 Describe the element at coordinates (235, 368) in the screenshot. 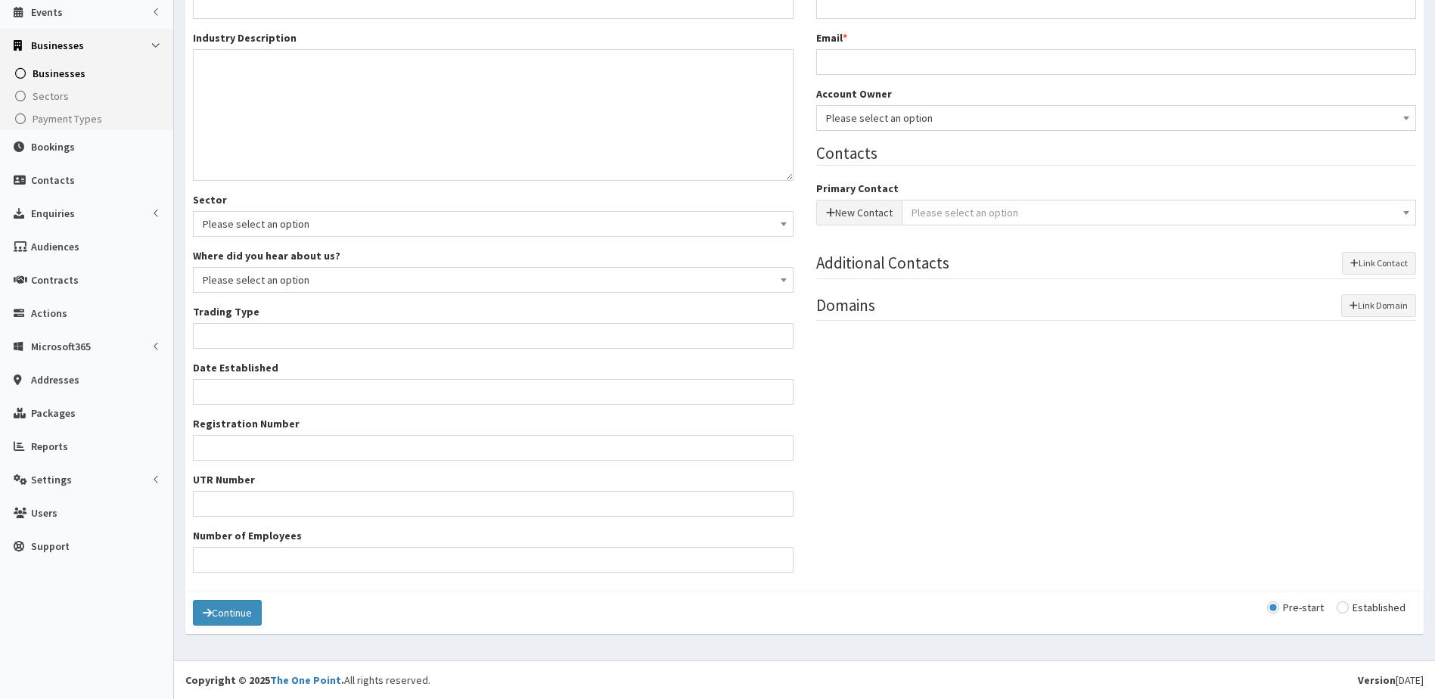

I see `label: Date Established` at that location.